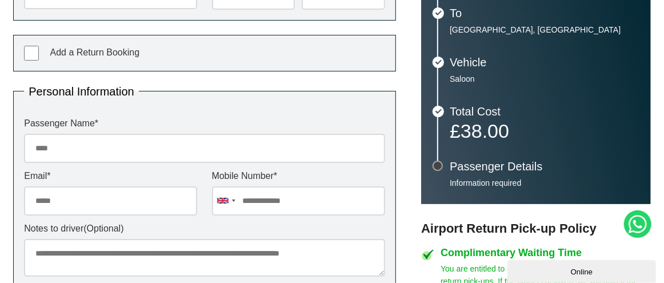 The width and height of the screenshot is (664, 283). What do you see at coordinates (103, 228) in the screenshot?
I see `span: (Optional)` at bounding box center [103, 228].